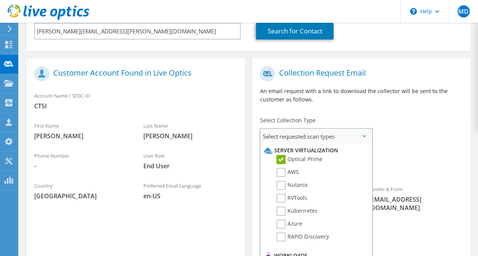  Describe the element at coordinates (81, 131) in the screenshot. I see `div: First Name` at that location.